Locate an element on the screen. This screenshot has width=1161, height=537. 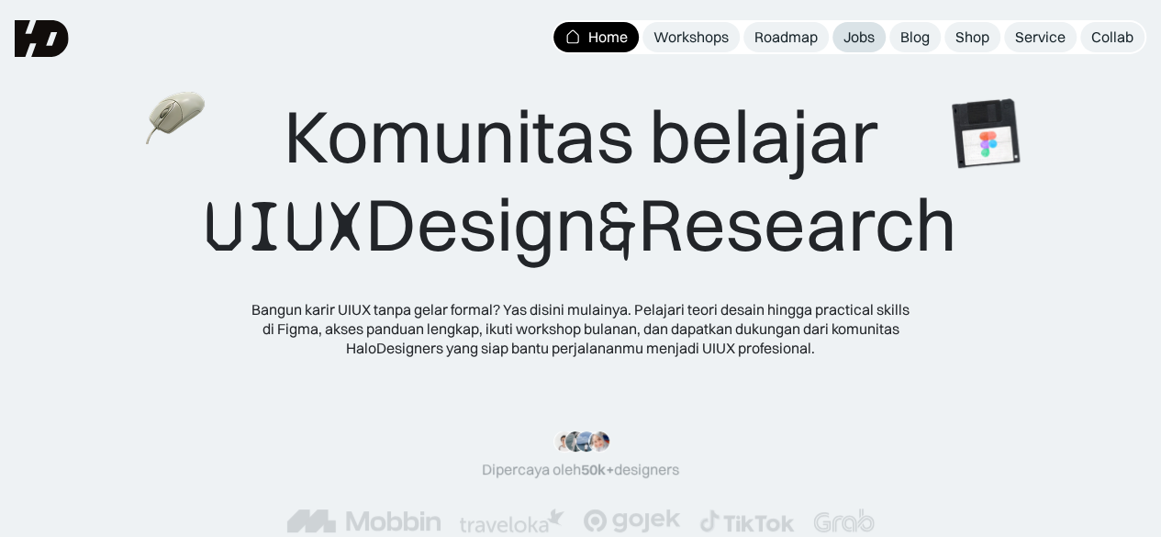
a: Collab is located at coordinates (1113, 37).